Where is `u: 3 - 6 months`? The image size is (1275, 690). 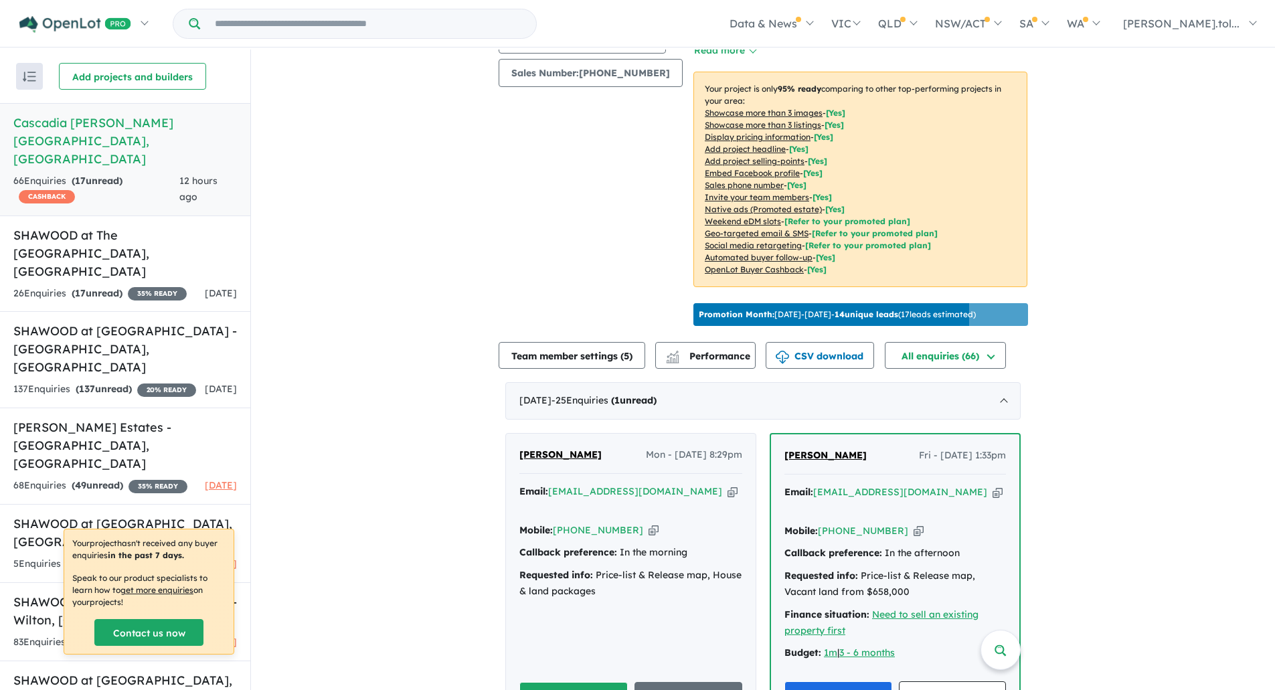
u: 3 - 6 months is located at coordinates (867, 653).